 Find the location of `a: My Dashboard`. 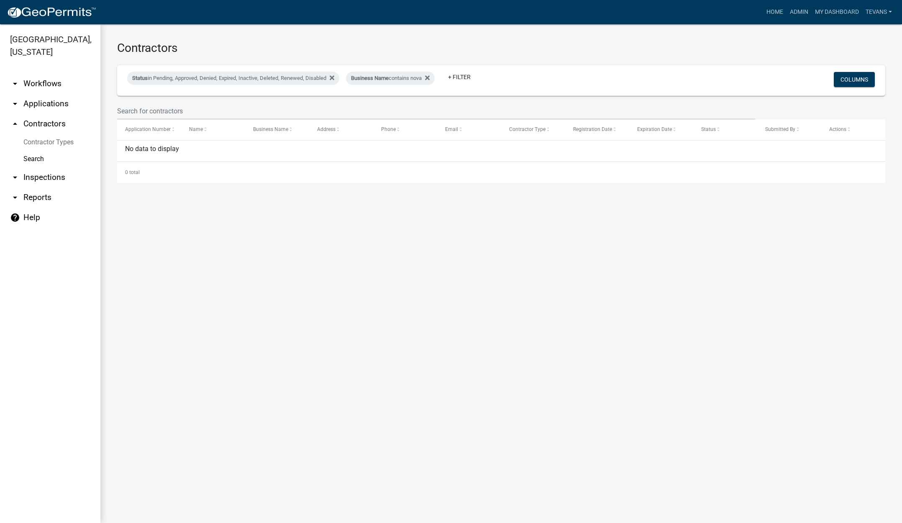

a: My Dashboard is located at coordinates (837, 12).